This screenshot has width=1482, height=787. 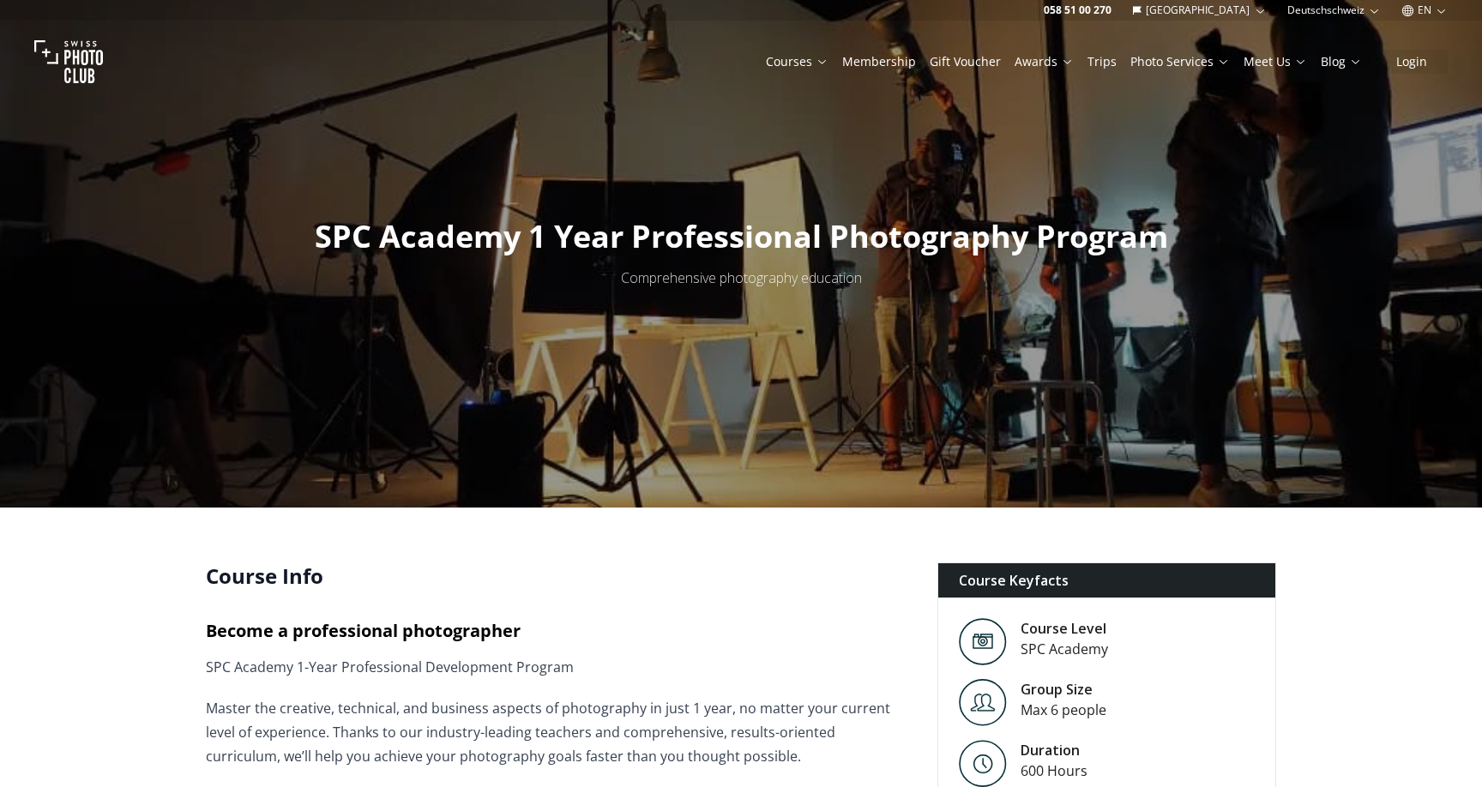 I want to click on button: Gift Voucher, so click(x=965, y=62).